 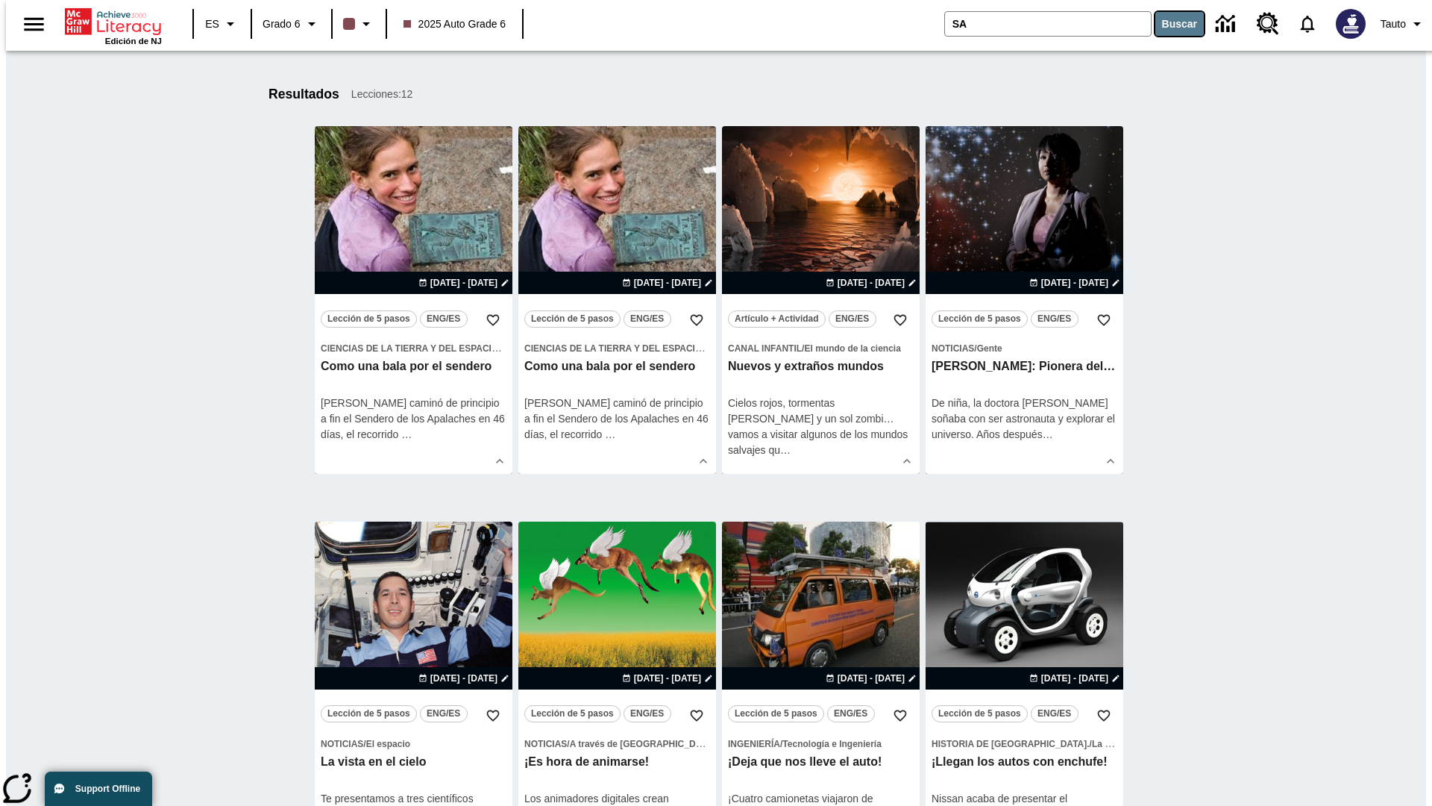 I want to click on span: Artículo + Actividad, so click(x=776, y=318).